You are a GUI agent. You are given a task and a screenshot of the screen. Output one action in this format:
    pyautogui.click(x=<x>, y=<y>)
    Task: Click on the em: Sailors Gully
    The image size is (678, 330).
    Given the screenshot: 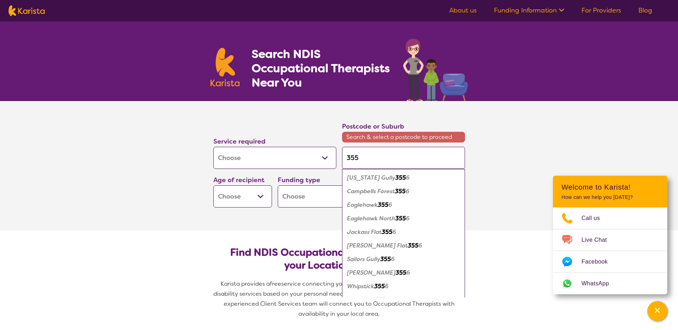 What is the action you would take?
    pyautogui.click(x=363, y=259)
    